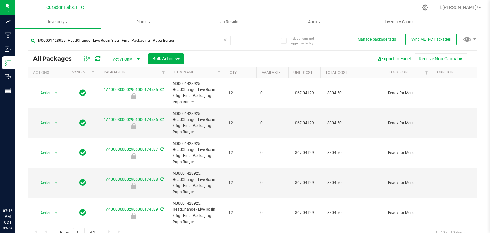  What do you see at coordinates (8, 63) in the screenshot?
I see `inline-svg: Inventory` at bounding box center [8, 63].